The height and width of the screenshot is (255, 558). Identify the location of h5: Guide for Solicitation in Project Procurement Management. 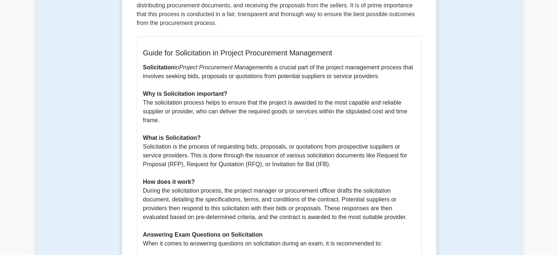
(279, 53).